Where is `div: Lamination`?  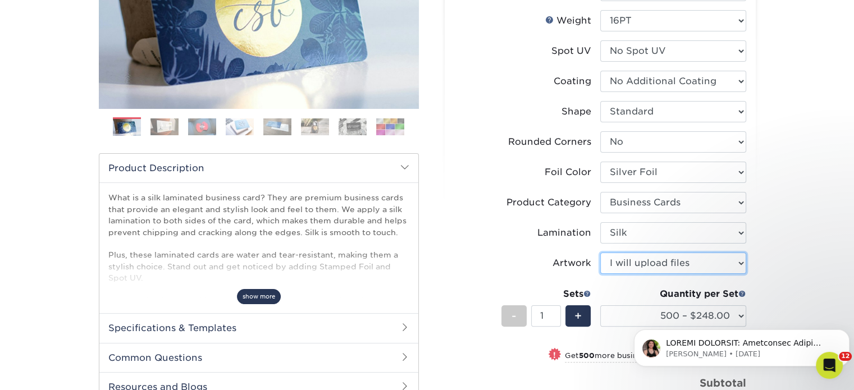 div: Lamination is located at coordinates (565, 233).